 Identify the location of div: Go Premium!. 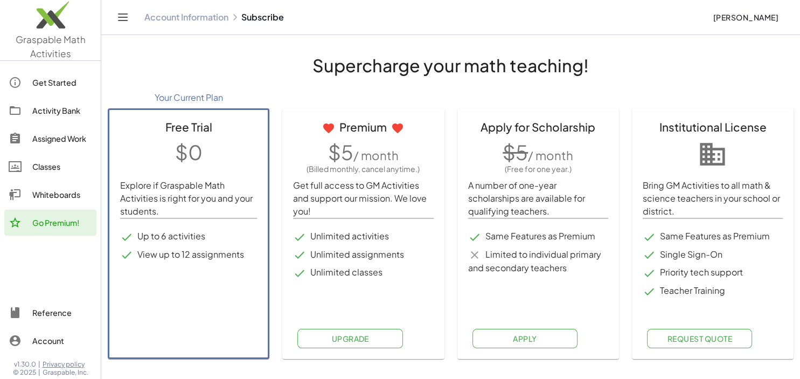
(62, 223).